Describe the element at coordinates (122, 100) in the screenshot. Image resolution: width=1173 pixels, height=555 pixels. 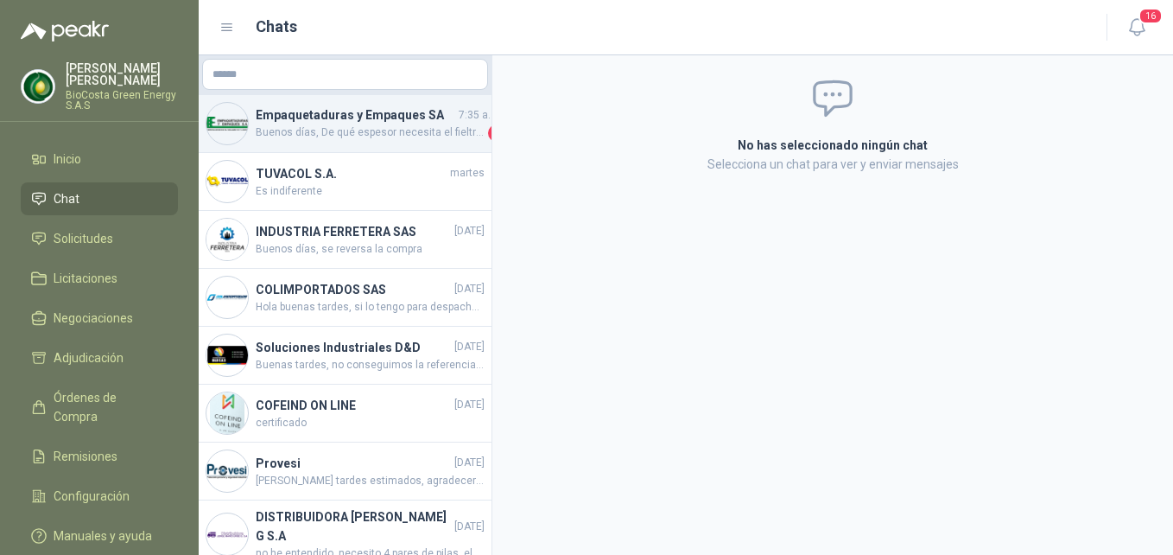
I see `p: BioCosta Green Energy S.A.S` at that location.